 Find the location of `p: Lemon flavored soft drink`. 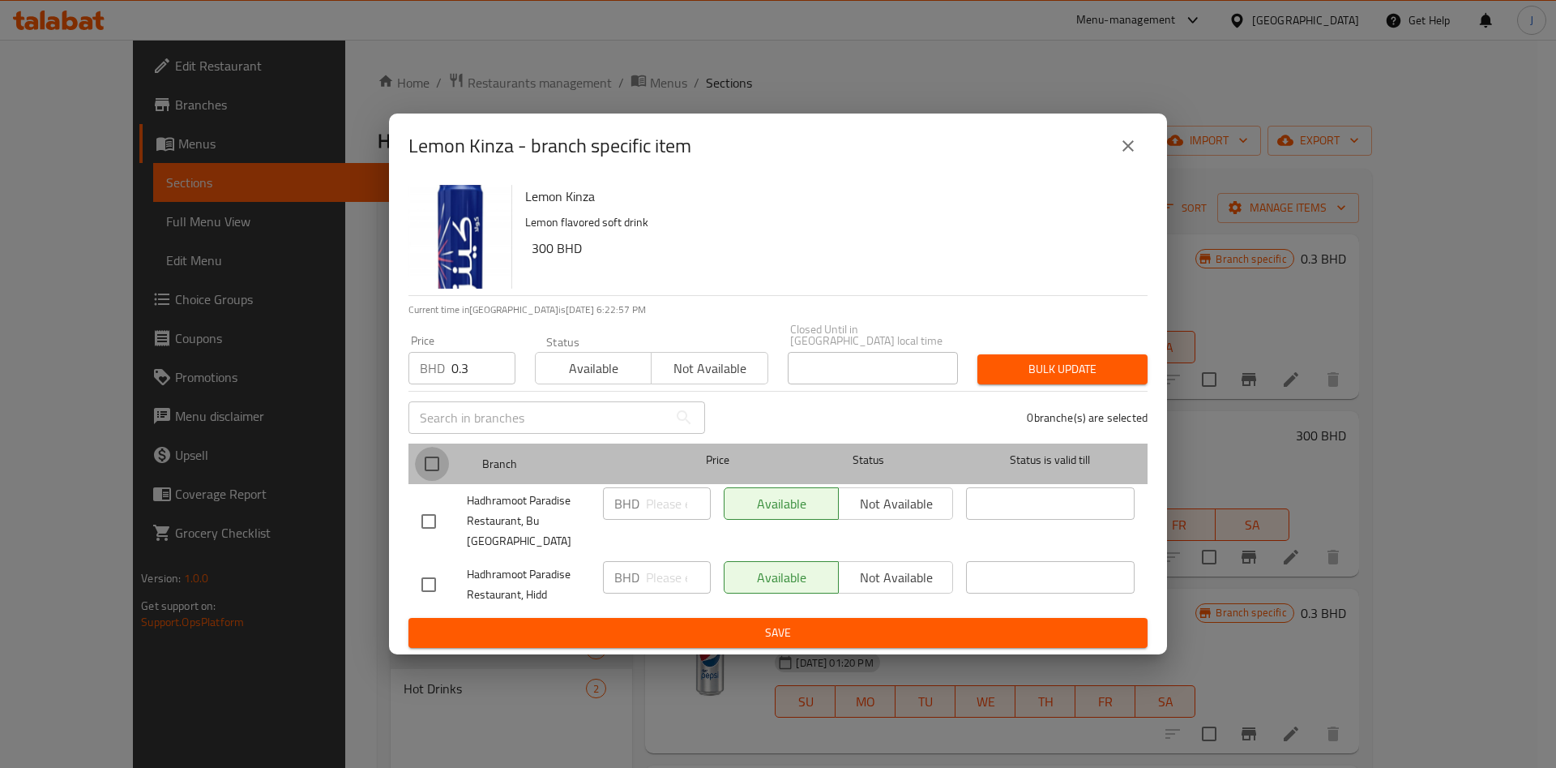

p: Lemon flavored soft drink is located at coordinates (830, 222).